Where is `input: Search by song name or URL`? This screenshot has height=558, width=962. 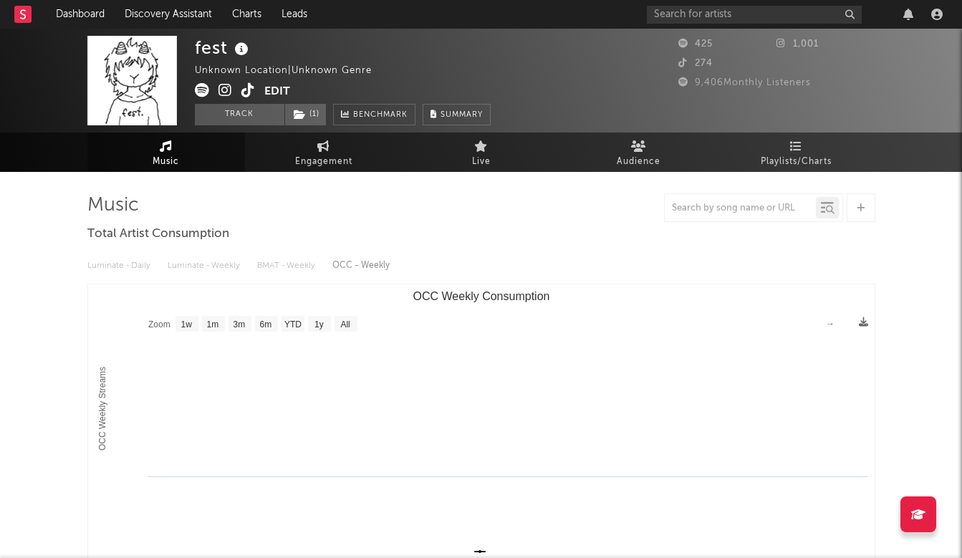 input: Search by song name or URL is located at coordinates (740, 208).